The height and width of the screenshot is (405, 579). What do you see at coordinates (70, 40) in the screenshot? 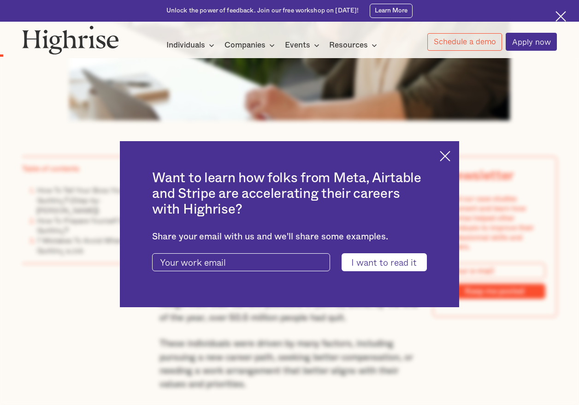
I see `img: Highrise logo` at bounding box center [70, 40].